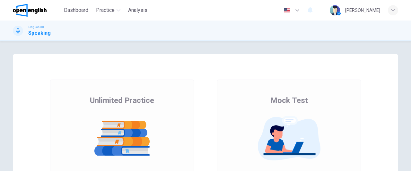  Describe the element at coordinates (76, 10) in the screenshot. I see `span: Dashboard` at that location.